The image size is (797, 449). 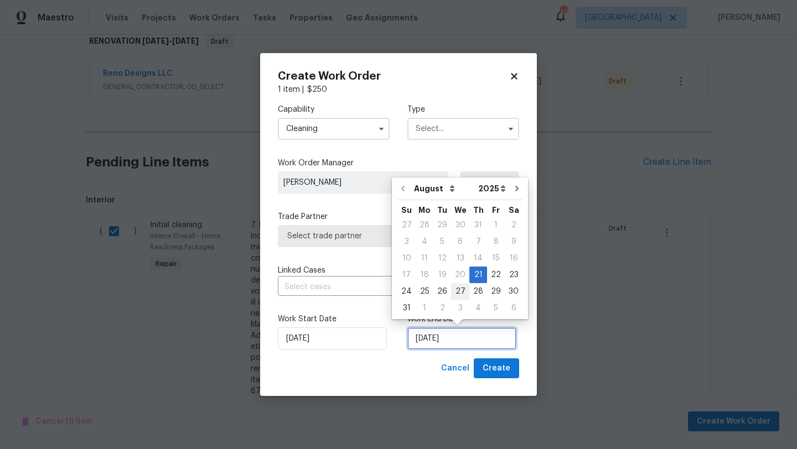 I want to click on div: Wed Aug 13 2025, so click(x=460, y=259).